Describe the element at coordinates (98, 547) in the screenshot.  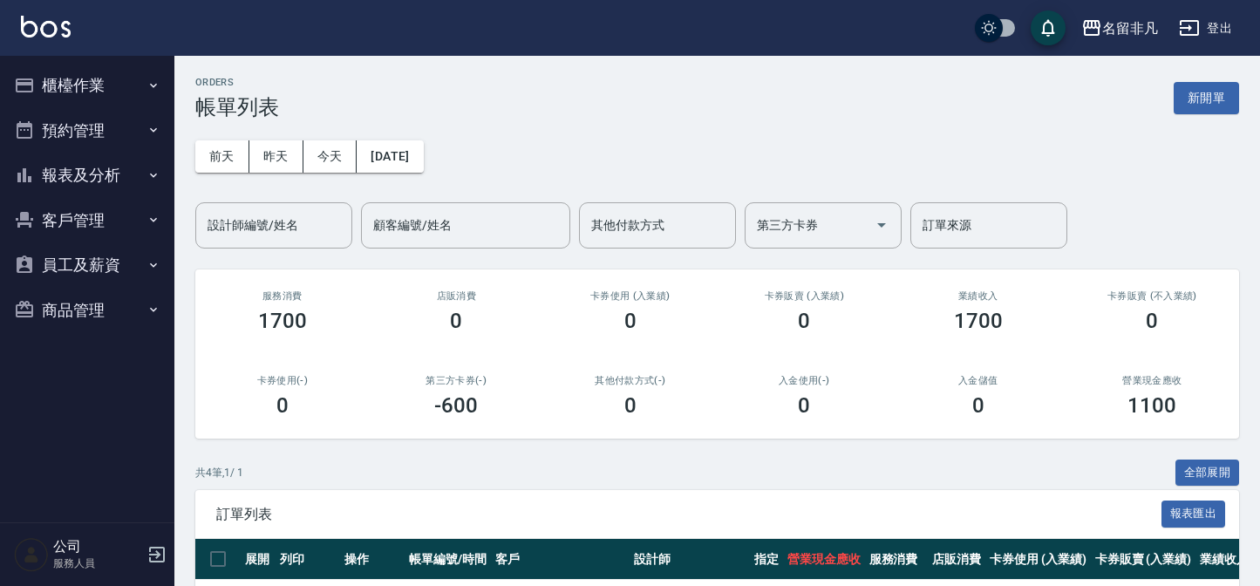
I see `h5: 公司` at that location.